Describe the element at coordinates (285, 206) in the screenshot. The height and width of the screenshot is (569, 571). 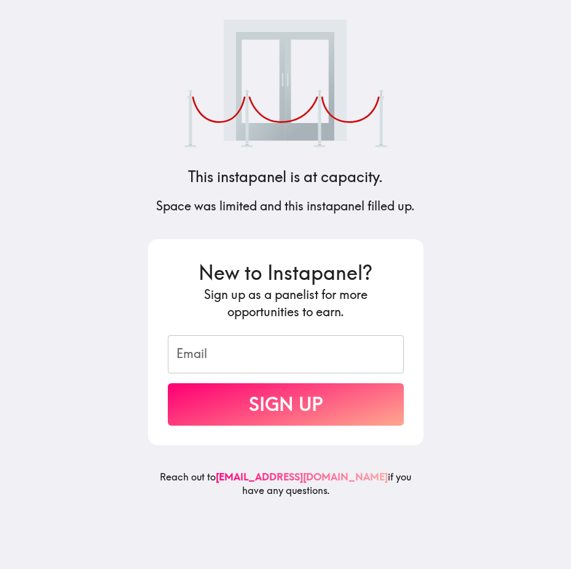
I see `h5: Space was limited and this instapanel filled up.` at that location.